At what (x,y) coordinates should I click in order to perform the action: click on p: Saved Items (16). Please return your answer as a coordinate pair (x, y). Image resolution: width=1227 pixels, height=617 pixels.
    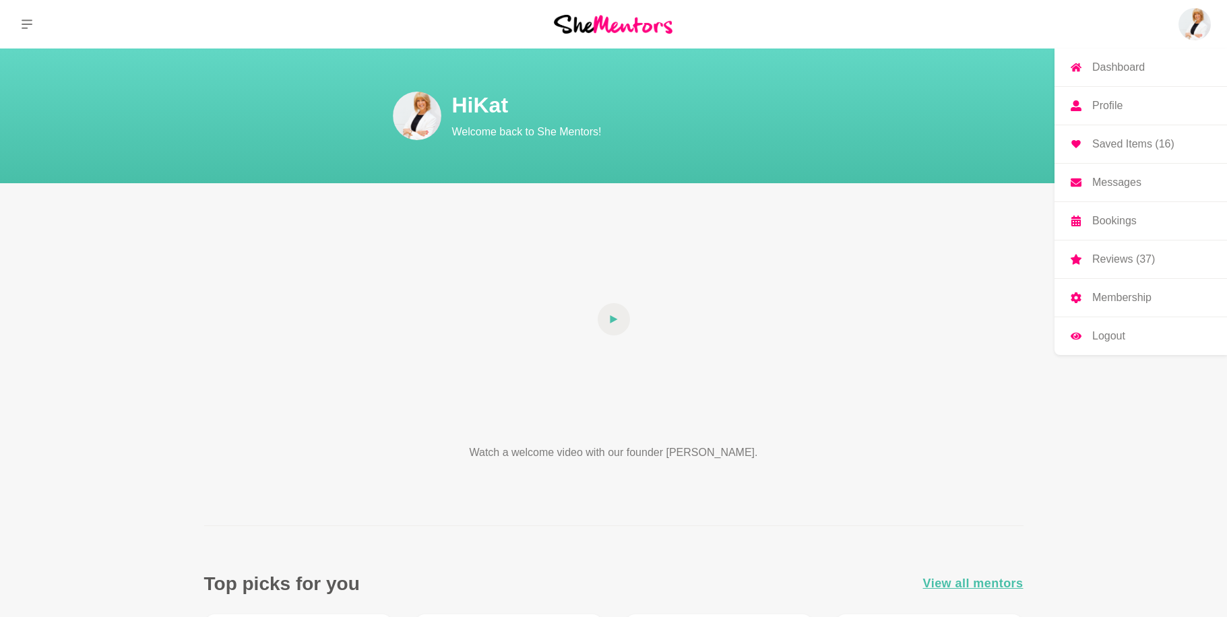
    Looking at the image, I should click on (1133, 144).